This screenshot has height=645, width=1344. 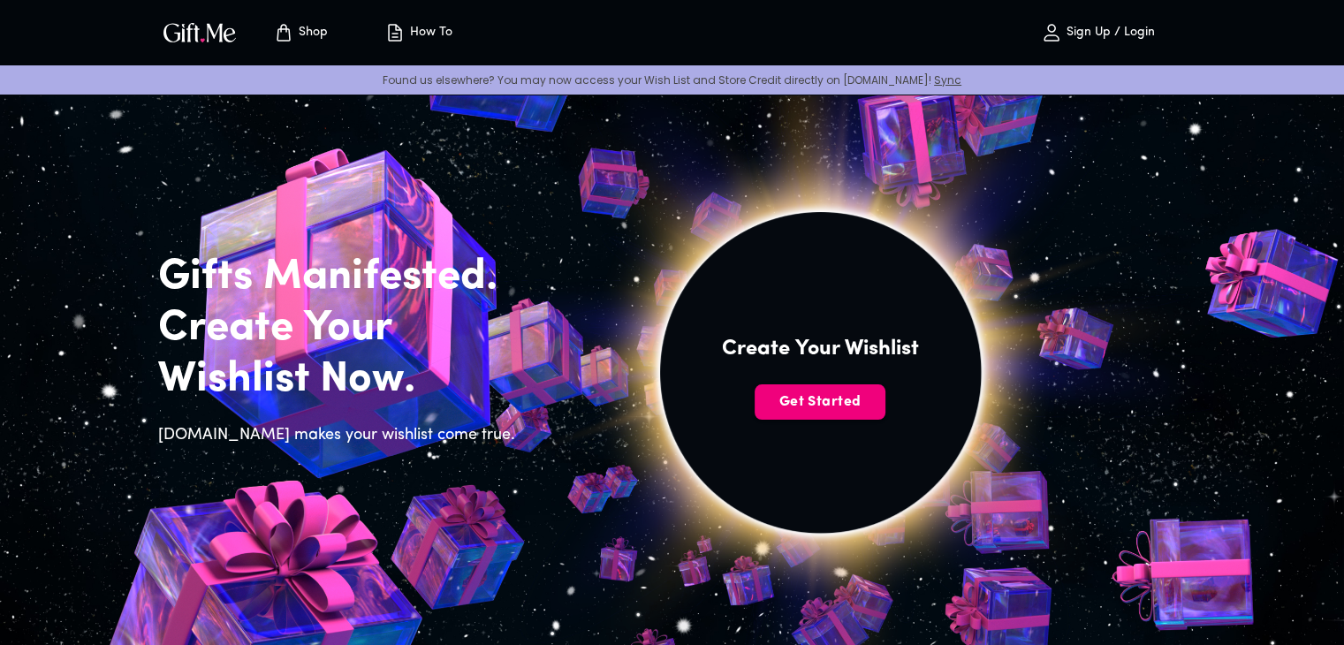 I want to click on button: GiftMe Logo, so click(x=200, y=33).